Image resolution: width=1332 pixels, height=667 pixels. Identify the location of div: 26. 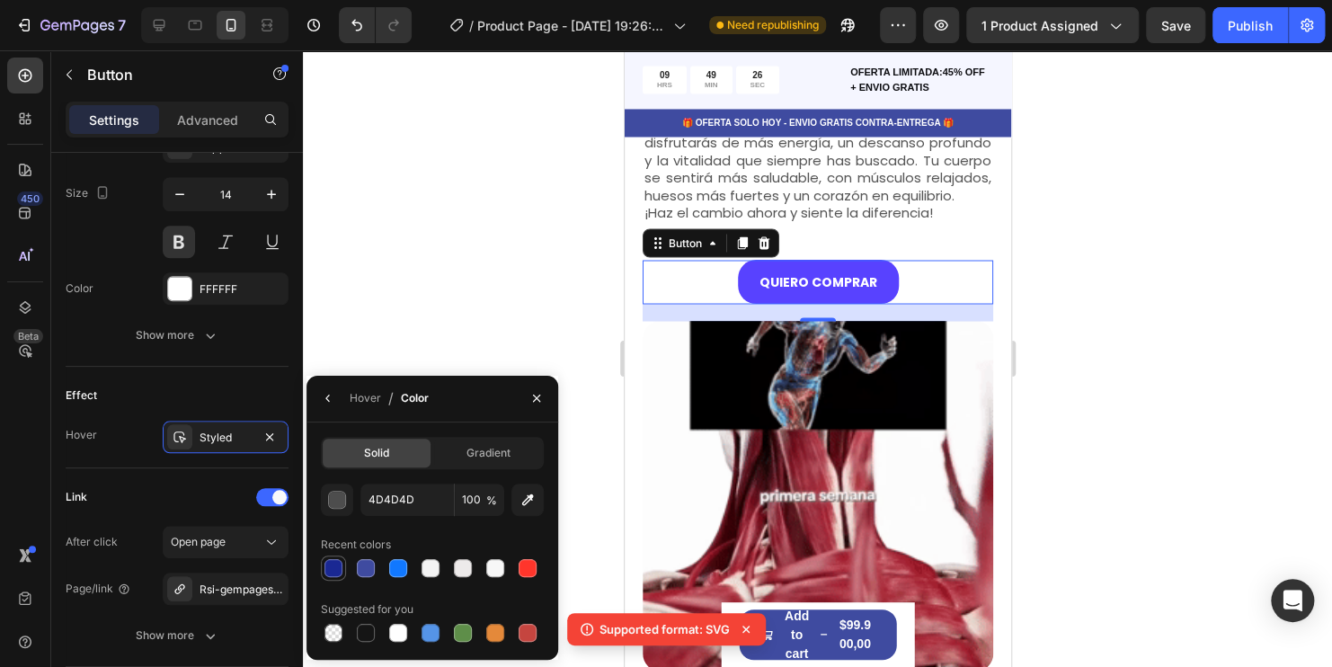
(133, 24).